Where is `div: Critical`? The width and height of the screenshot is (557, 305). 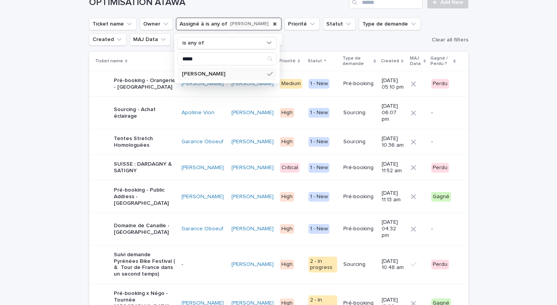 div: Critical is located at coordinates (290, 168).